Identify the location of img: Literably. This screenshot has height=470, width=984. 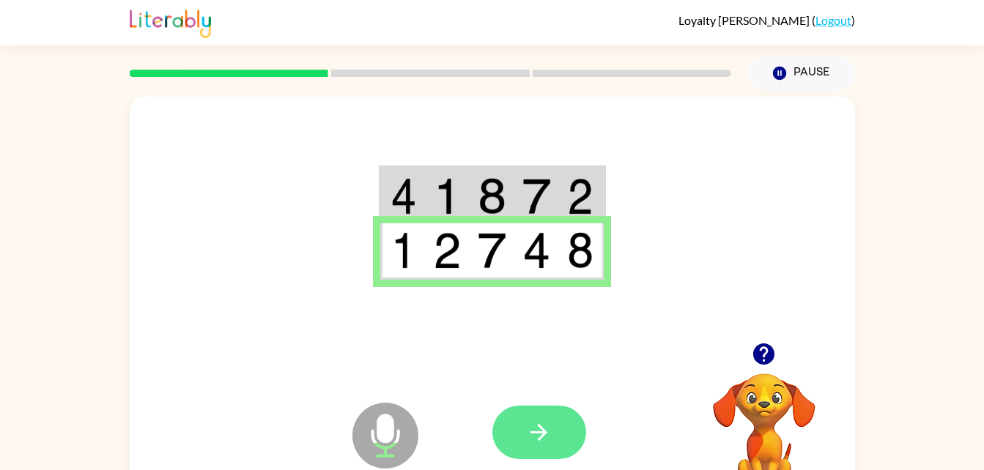
(170, 22).